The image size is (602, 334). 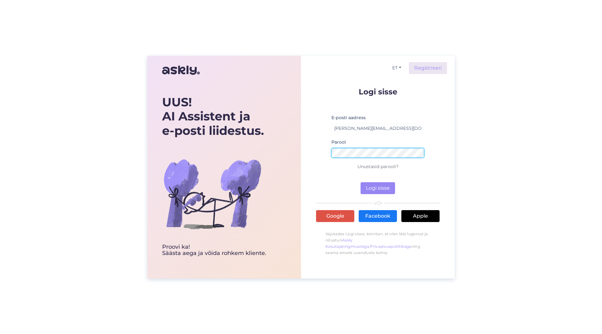 I want to click on input: Sisesta e-posti aadress, so click(x=378, y=128).